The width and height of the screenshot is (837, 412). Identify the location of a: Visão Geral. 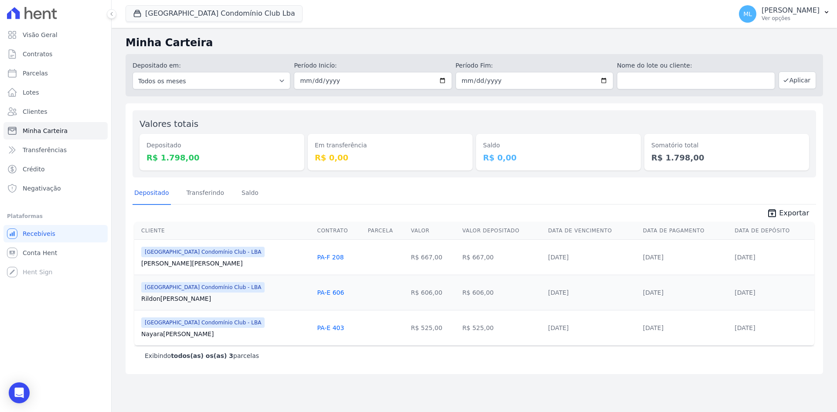
(55, 35).